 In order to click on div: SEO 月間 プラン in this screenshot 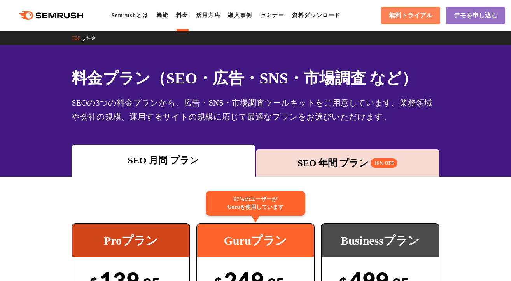, I will do `click(163, 160)`.